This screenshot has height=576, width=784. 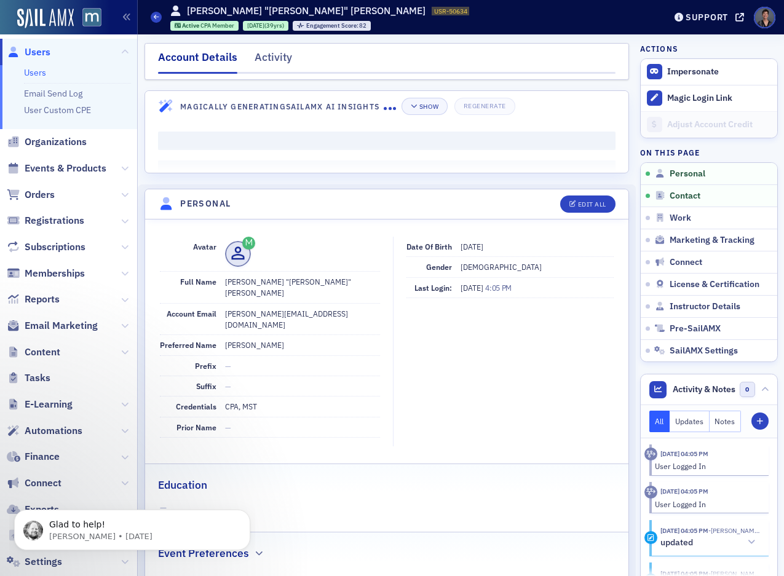 What do you see at coordinates (498, 288) in the screenshot?
I see `span: 4:05 PM` at bounding box center [498, 288].